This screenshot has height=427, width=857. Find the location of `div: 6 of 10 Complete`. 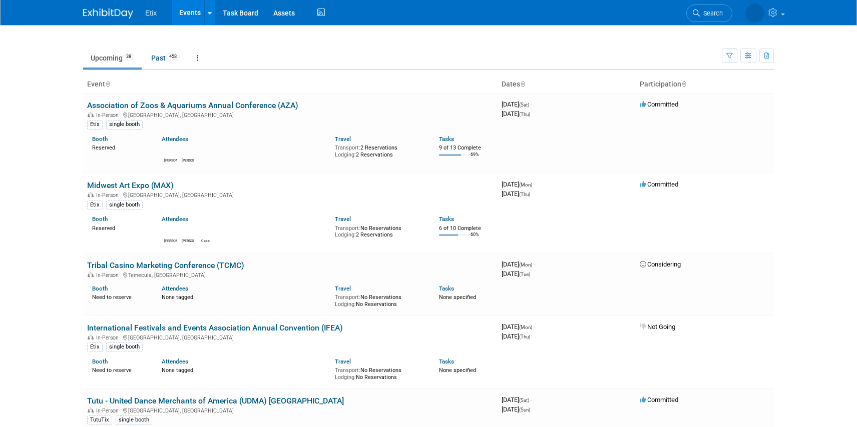

div: 6 of 10 Complete is located at coordinates (466, 229).